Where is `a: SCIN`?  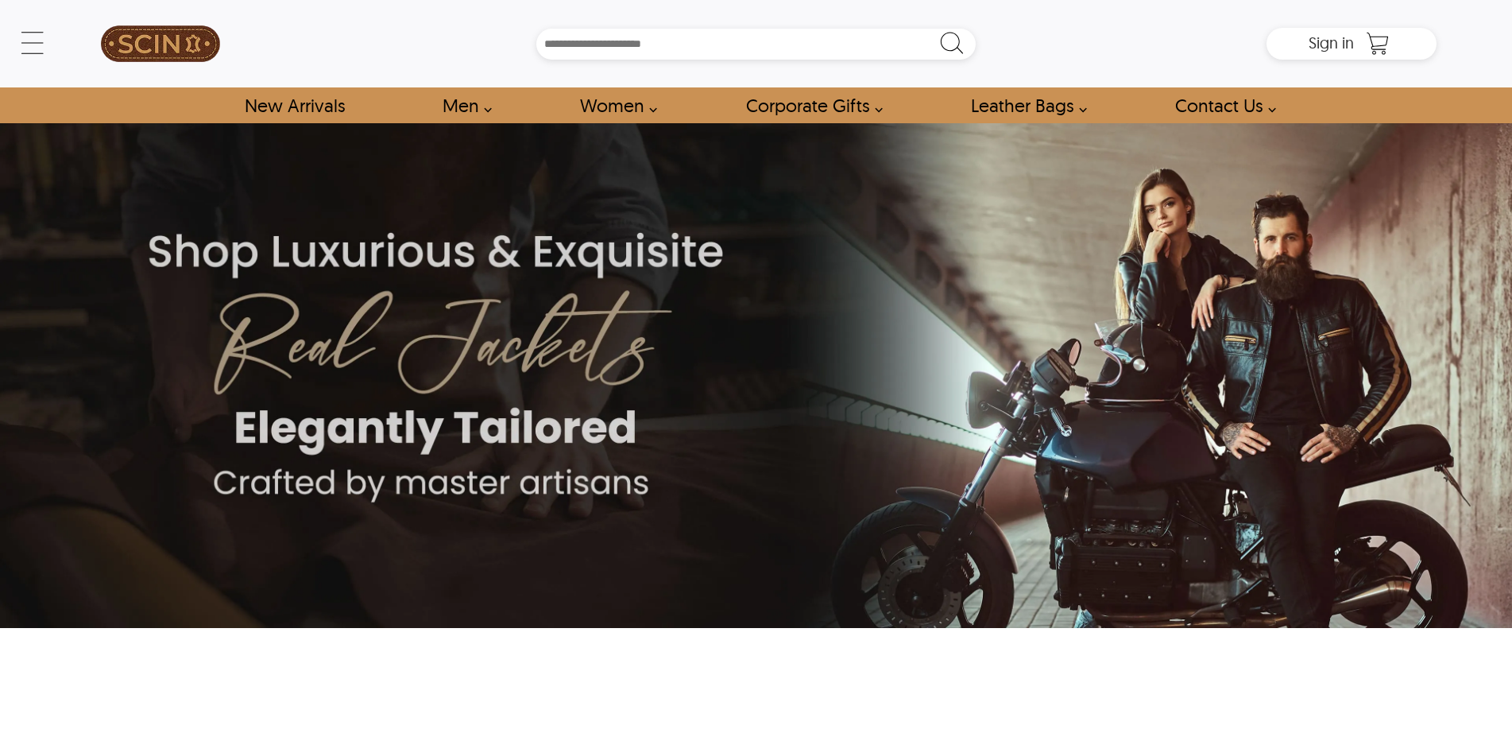
a: SCIN is located at coordinates (161, 44).